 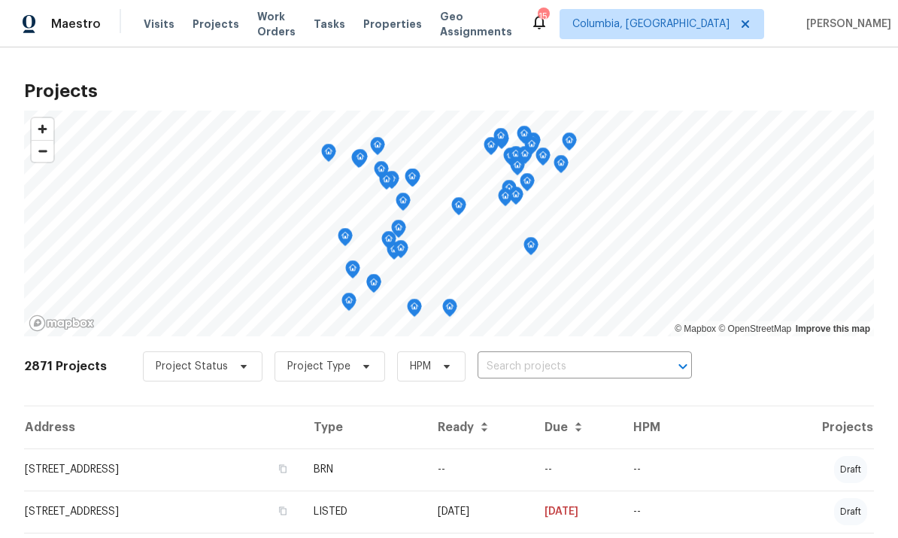 I want to click on th: Projects, so click(x=819, y=427).